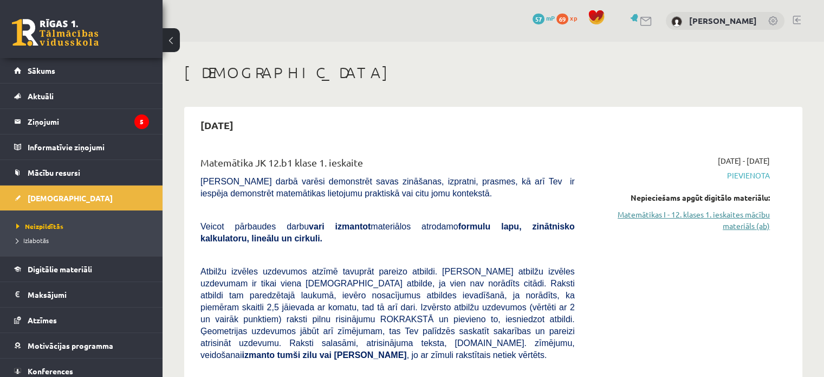 Image resolution: width=824 pixels, height=377 pixels. I want to click on a: Informatīvie ziņojumi, so click(81, 147).